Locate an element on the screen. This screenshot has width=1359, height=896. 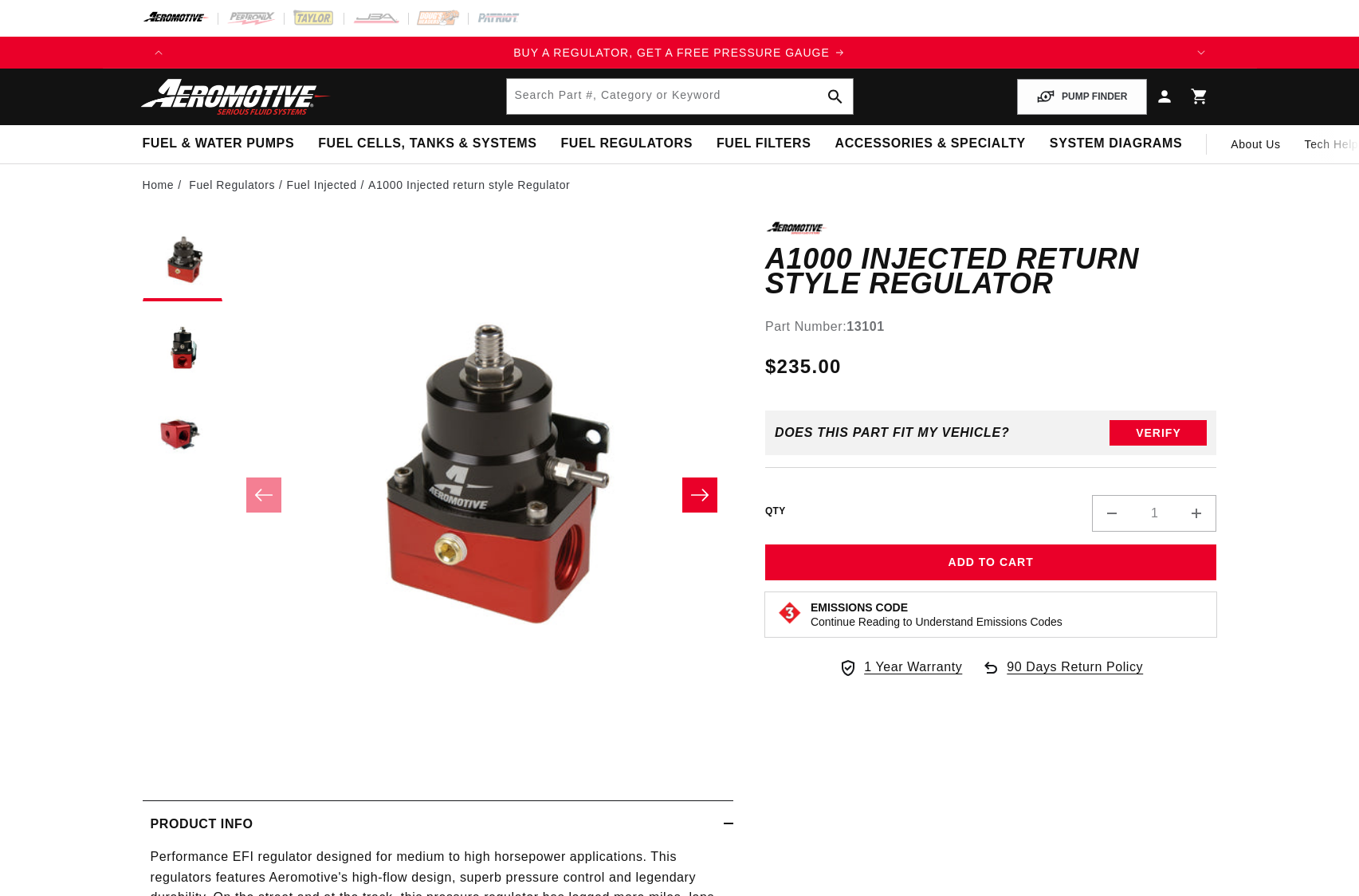
span: Fuel Cells, Tanks & Systems is located at coordinates (427, 144).